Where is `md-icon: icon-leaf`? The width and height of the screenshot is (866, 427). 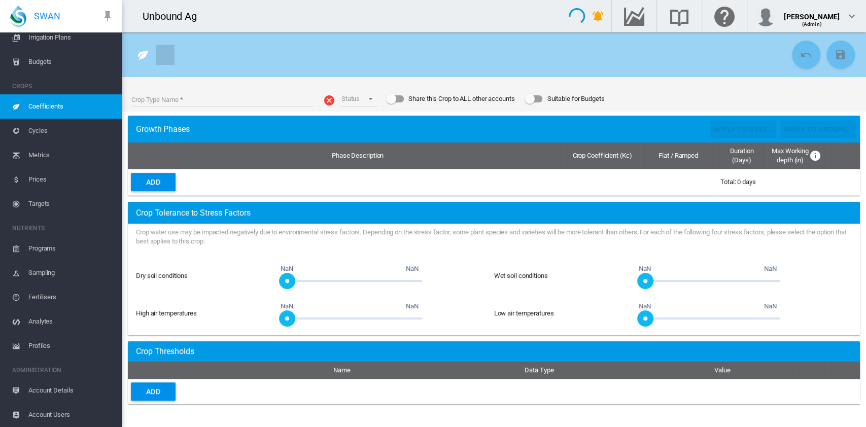
md-icon: icon-leaf is located at coordinates (143, 55).